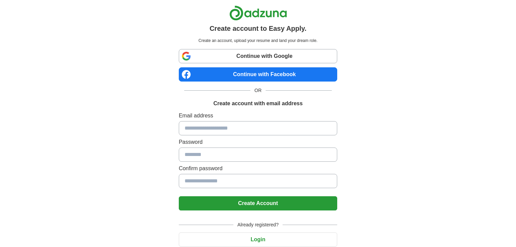 The width and height of the screenshot is (516, 247). Describe the element at coordinates (258, 142) in the screenshot. I see `label: Password` at that location.